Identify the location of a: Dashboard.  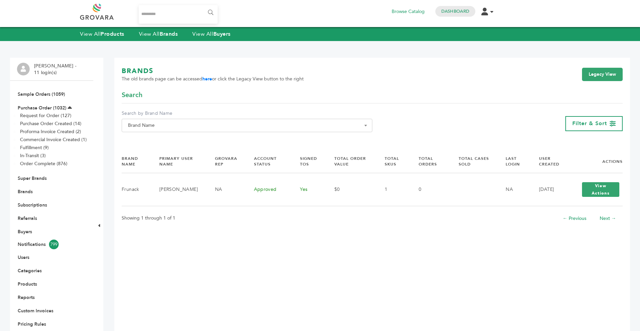
(455, 11).